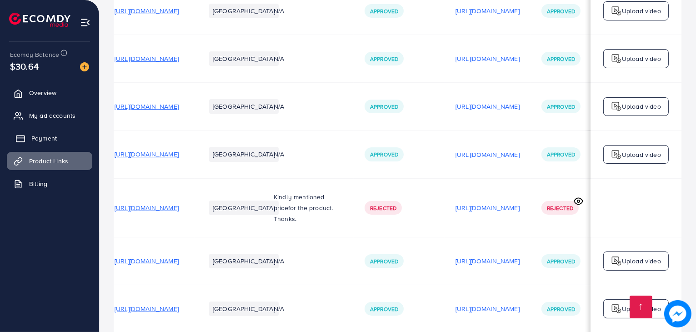  What do you see at coordinates (50, 93) in the screenshot?
I see `a: Overview` at bounding box center [50, 93].